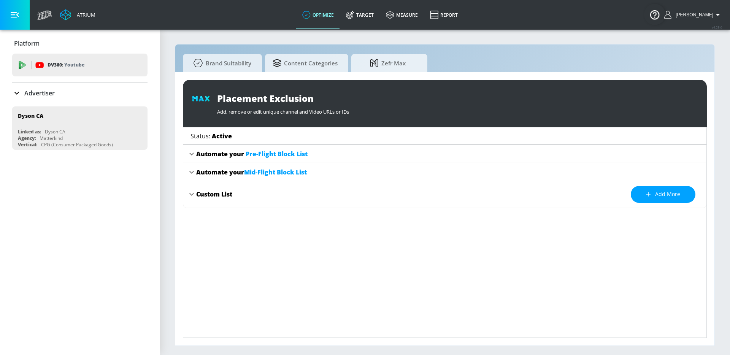 The width and height of the screenshot is (730, 355). Describe the element at coordinates (655, 14) in the screenshot. I see `button: Open Resource Center` at that location.